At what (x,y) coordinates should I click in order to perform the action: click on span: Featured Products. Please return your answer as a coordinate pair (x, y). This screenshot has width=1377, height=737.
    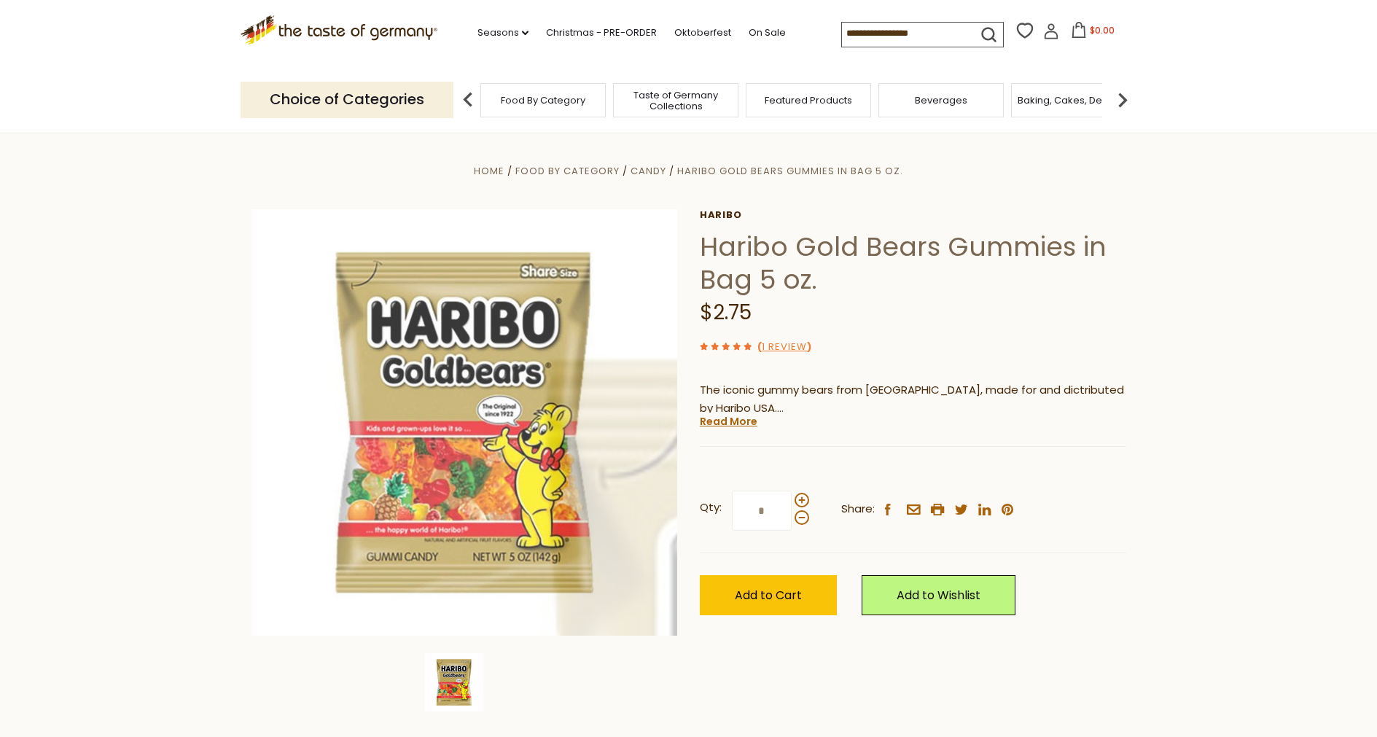
    Looking at the image, I should click on (809, 100).